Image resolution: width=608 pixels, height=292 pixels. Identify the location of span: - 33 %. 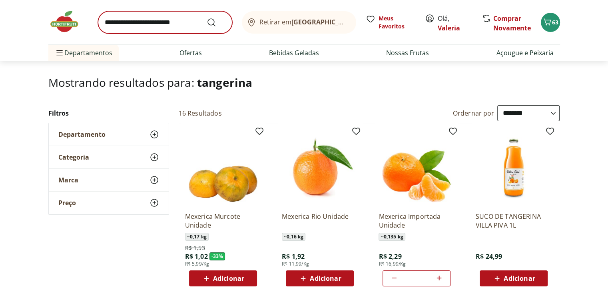
(217, 256).